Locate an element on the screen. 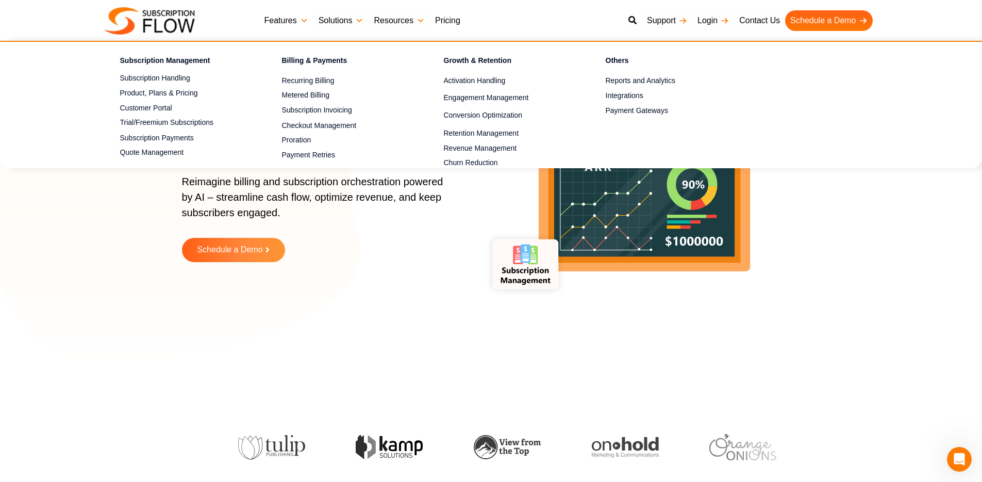 Image resolution: width=982 pixels, height=482 pixels. span: Churn Reduction is located at coordinates (471, 162).